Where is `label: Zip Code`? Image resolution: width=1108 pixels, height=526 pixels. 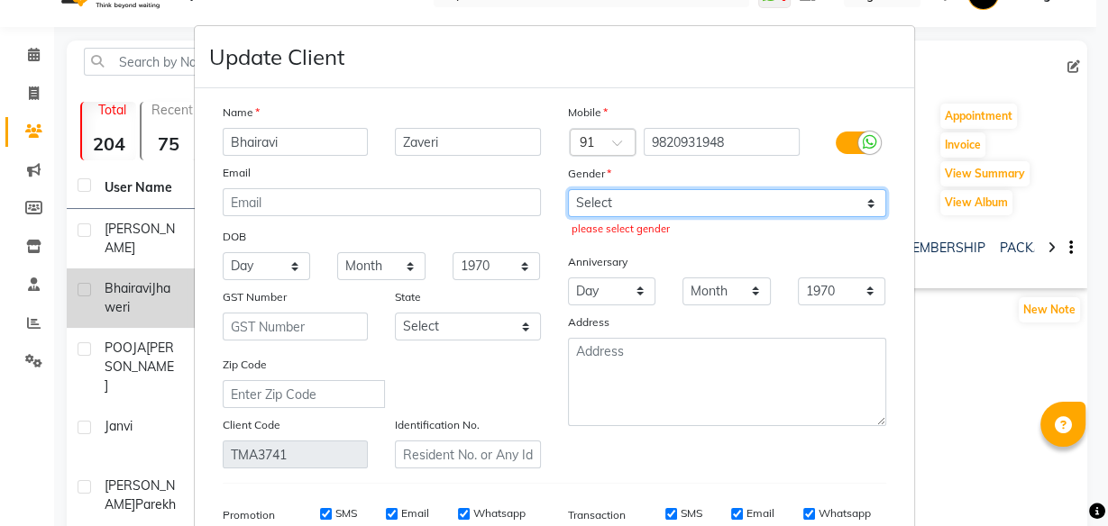
label: Zip Code is located at coordinates (244, 365).